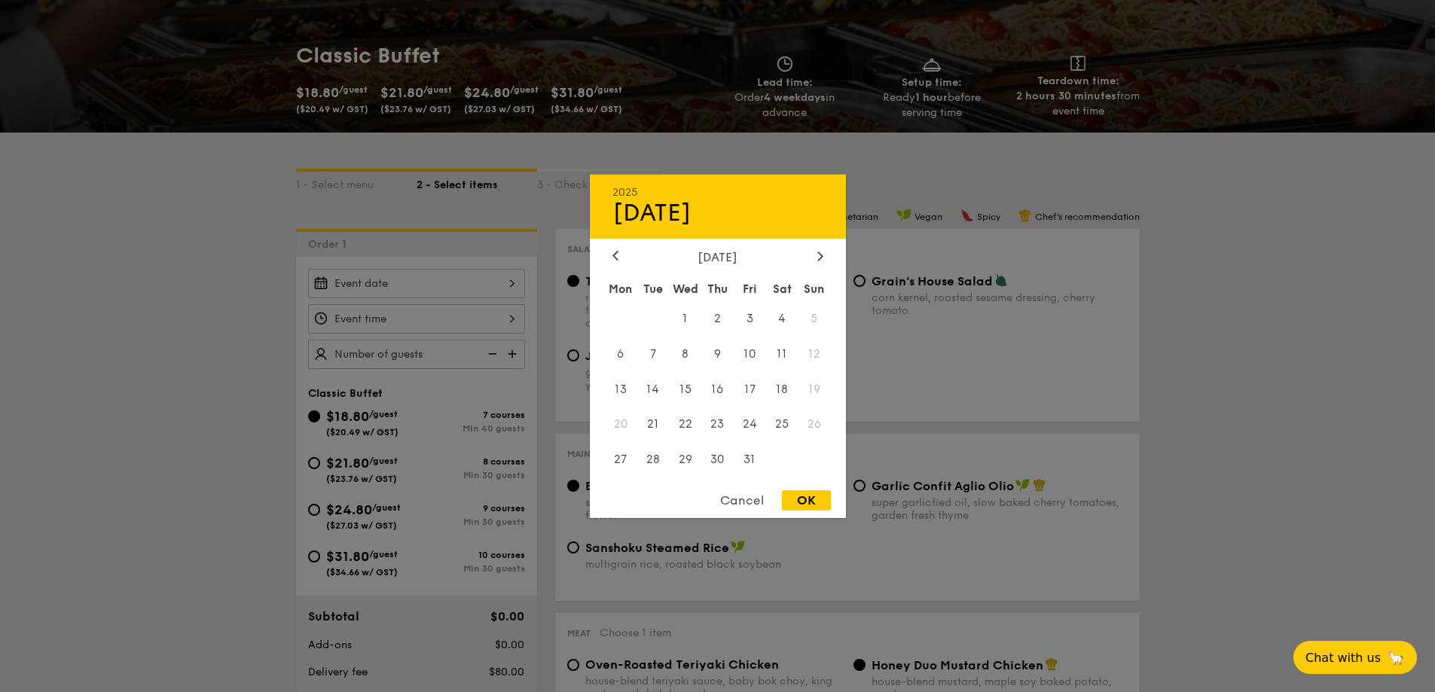  I want to click on div: Wed, so click(685, 289).